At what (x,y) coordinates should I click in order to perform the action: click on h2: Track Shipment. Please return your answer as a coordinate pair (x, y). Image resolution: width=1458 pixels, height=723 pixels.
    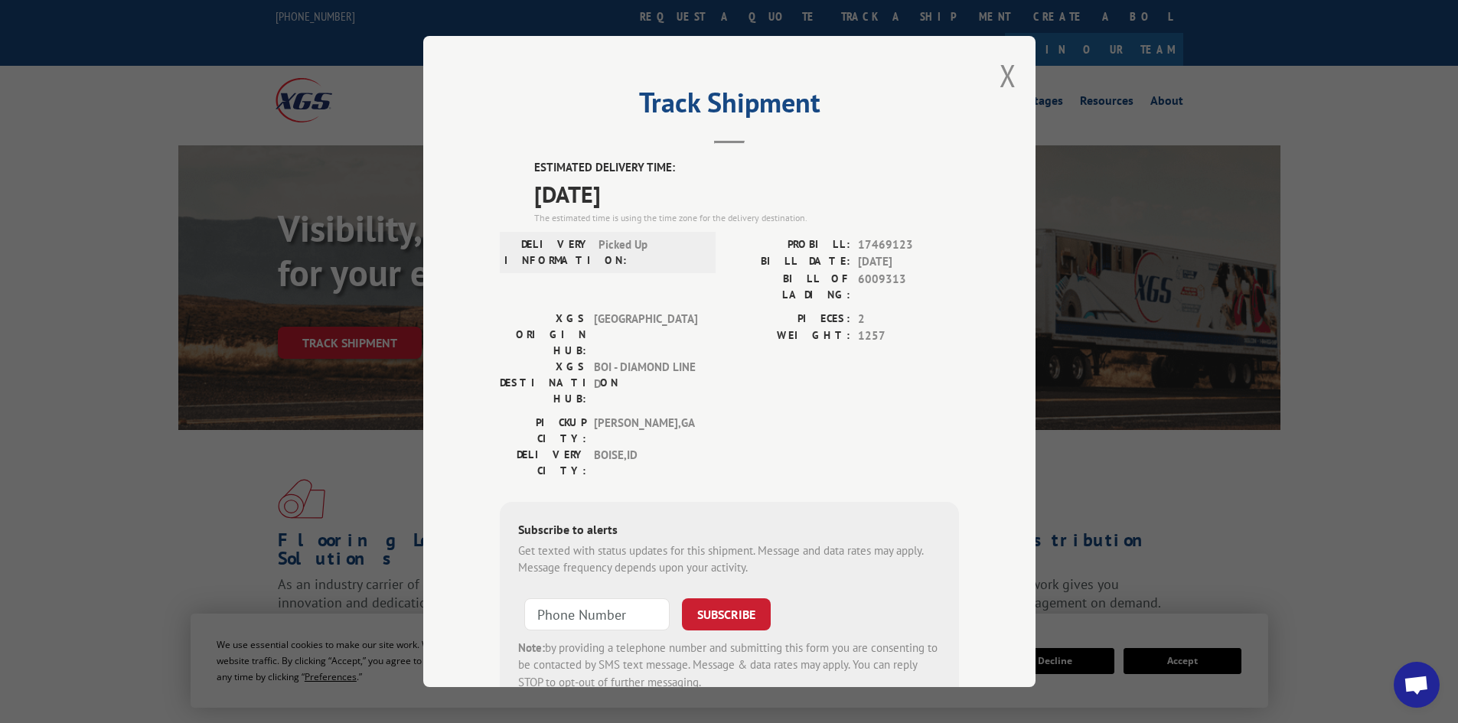
    Looking at the image, I should click on (729, 106).